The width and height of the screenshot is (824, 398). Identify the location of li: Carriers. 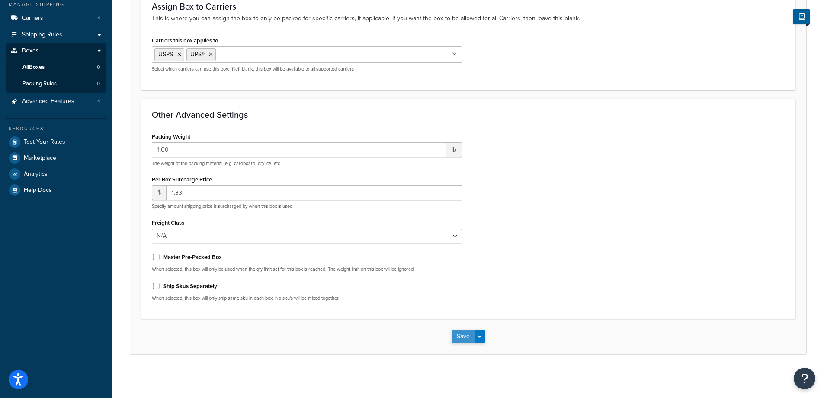
(56, 18).